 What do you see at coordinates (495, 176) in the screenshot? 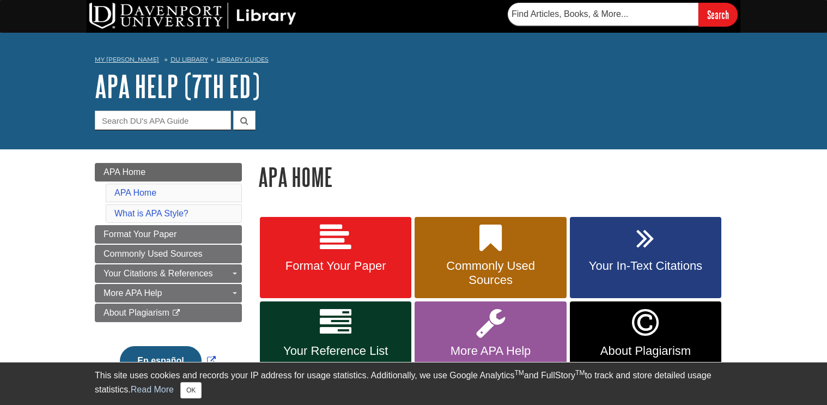
I see `h1: APA Home` at bounding box center [495, 176].